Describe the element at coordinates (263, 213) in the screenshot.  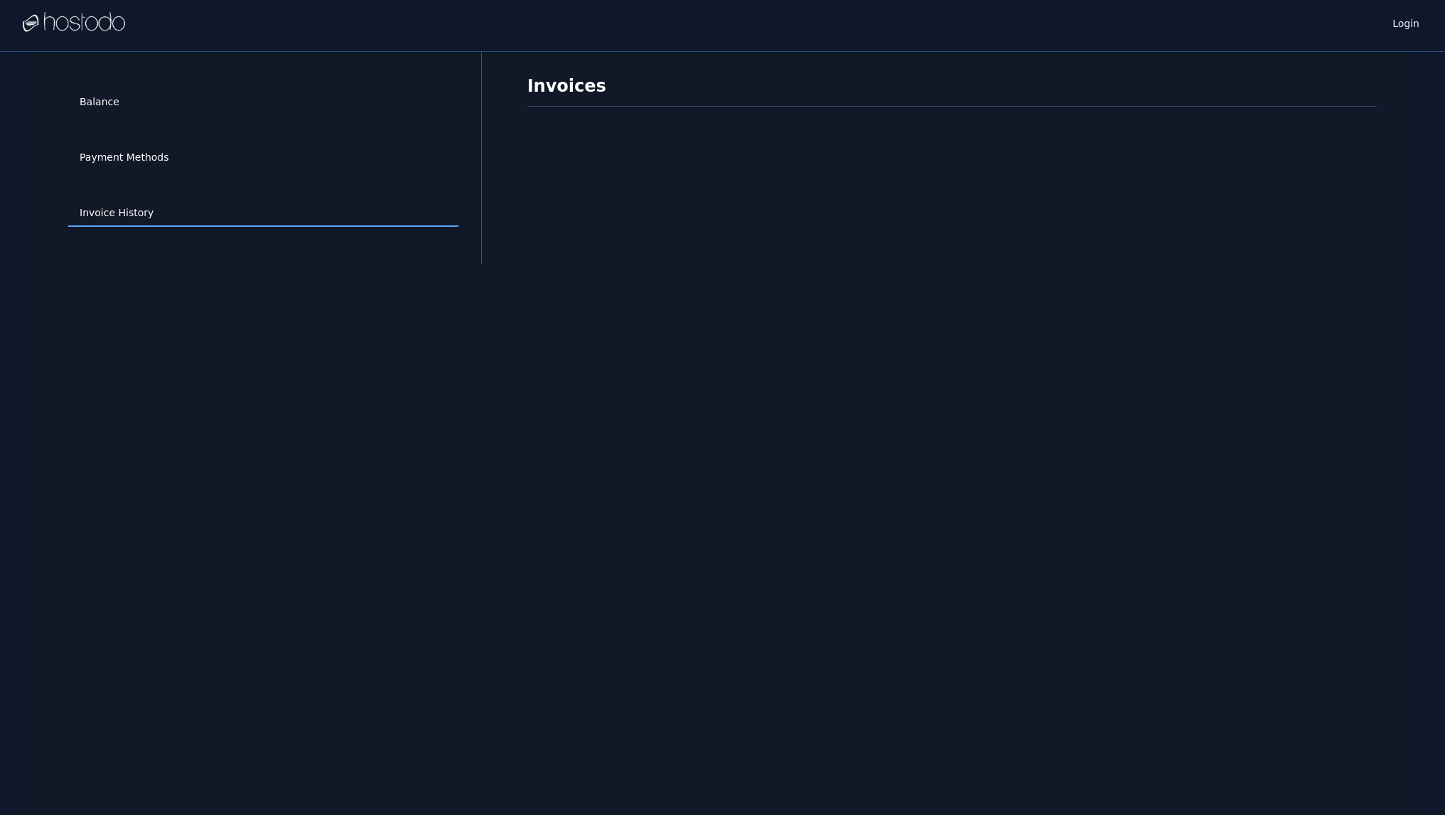
I see `a: Invoice History` at that location.